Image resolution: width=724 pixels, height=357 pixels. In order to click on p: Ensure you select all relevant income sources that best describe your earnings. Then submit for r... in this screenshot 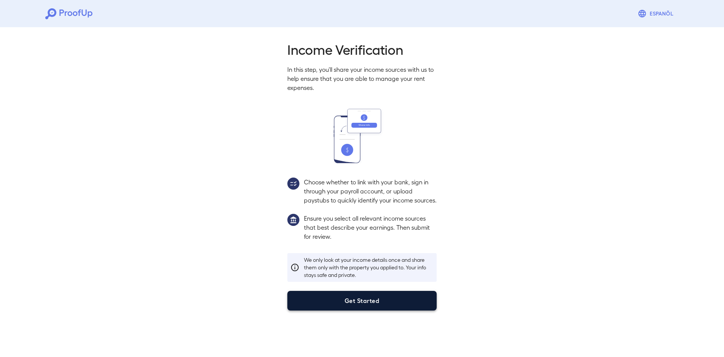, I will do `click(370, 227)`.